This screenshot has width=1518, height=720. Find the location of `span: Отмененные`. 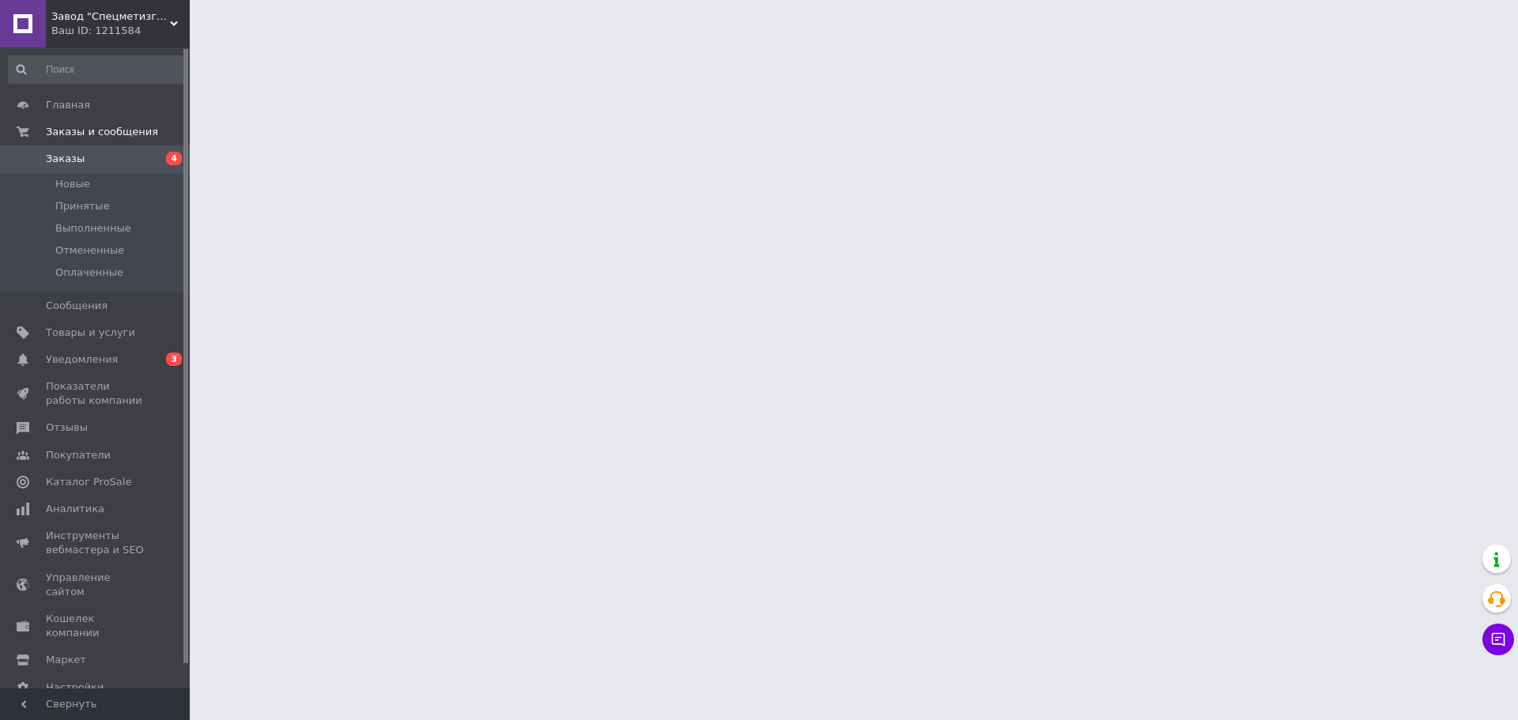

span: Отмененные is located at coordinates (89, 251).